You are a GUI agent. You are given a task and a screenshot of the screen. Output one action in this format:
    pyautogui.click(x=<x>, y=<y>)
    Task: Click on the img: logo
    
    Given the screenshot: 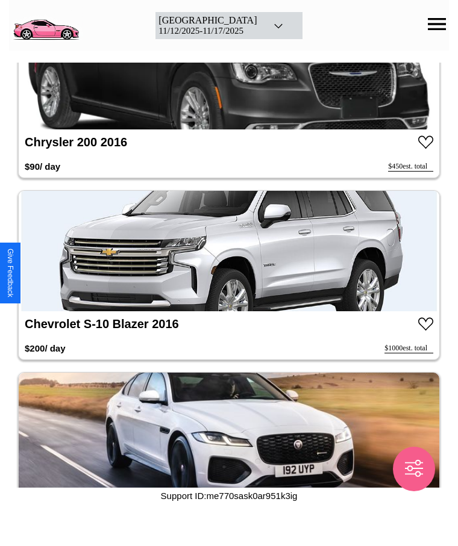 What is the action you would take?
    pyautogui.click(x=46, y=24)
    